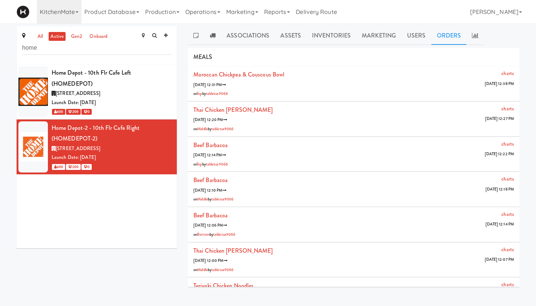 This screenshot has height=306, width=536. Describe the element at coordinates (331, 36) in the screenshot. I see `a: Inventories` at that location.